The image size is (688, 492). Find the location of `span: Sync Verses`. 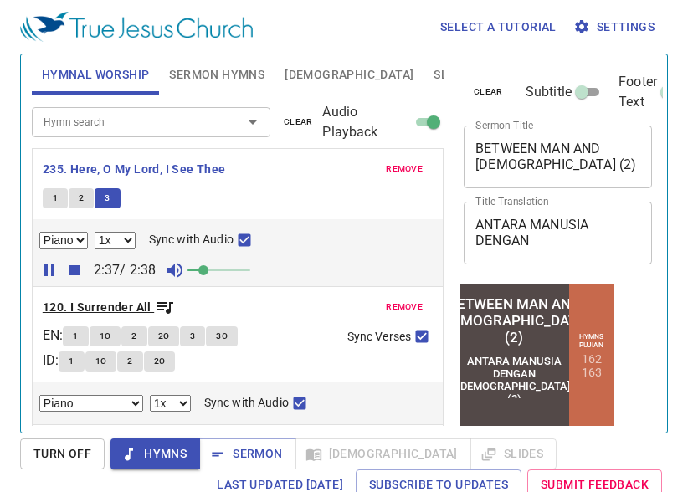

span: Sync Verses is located at coordinates (379, 336).